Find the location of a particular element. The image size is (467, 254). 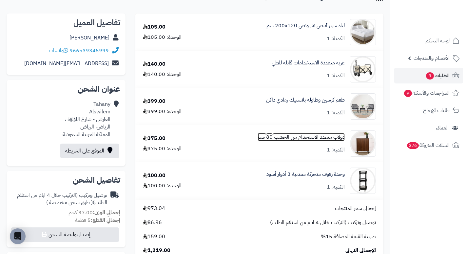

img: 1752128749-1-90x90.jpg is located at coordinates (363, 143).